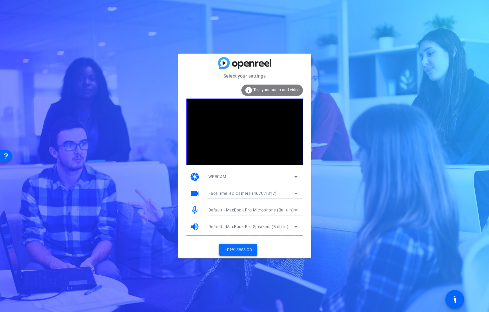 The image size is (489, 312). Describe the element at coordinates (248, 227) in the screenshot. I see `span: Default - MacBook Pro Speakers (Built-in)` at that location.